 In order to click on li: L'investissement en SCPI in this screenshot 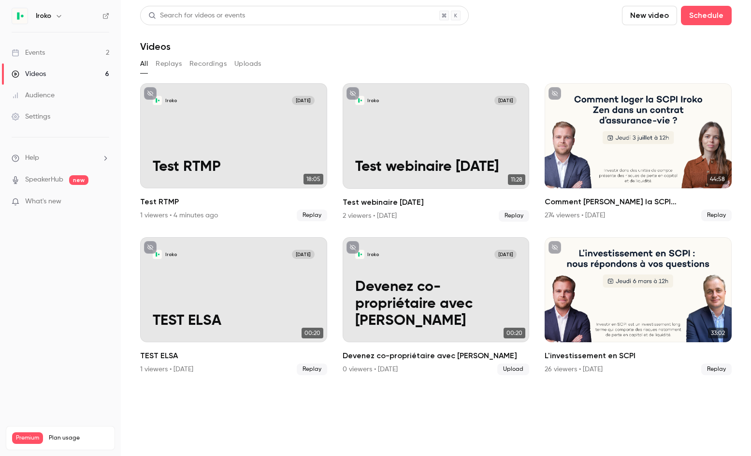, I will do `click(638, 306)`.